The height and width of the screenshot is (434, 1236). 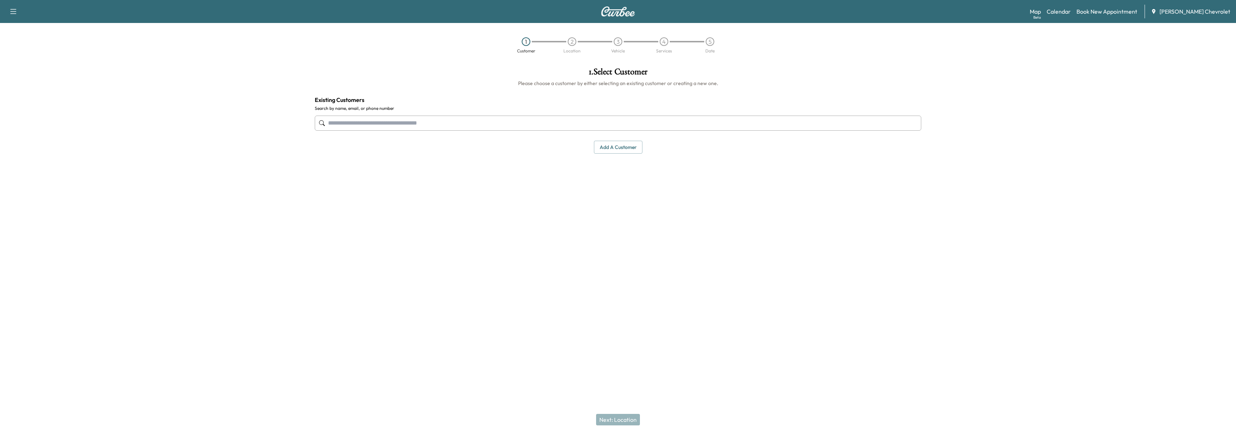 I want to click on label: Search by name, email, or phone number, so click(x=618, y=108).